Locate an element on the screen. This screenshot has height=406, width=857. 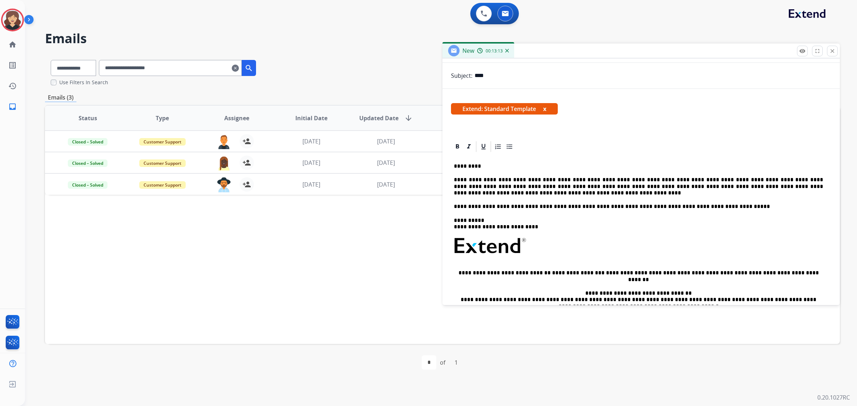
mat-icon: arrow_downward is located at coordinates (408, 118).